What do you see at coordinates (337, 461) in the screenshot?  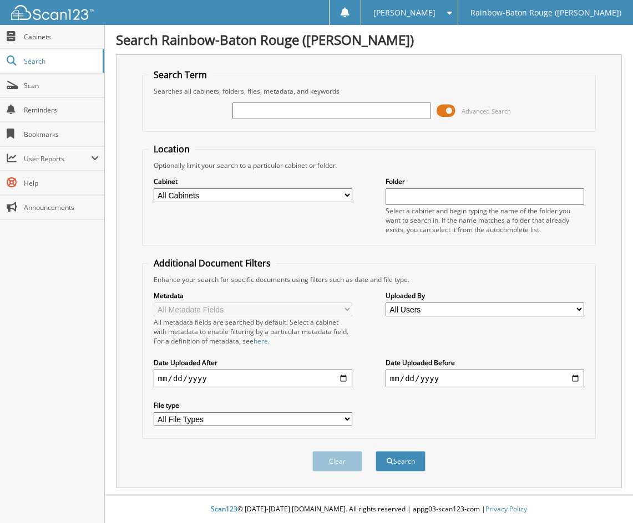 I see `button: Clear` at bounding box center [337, 461].